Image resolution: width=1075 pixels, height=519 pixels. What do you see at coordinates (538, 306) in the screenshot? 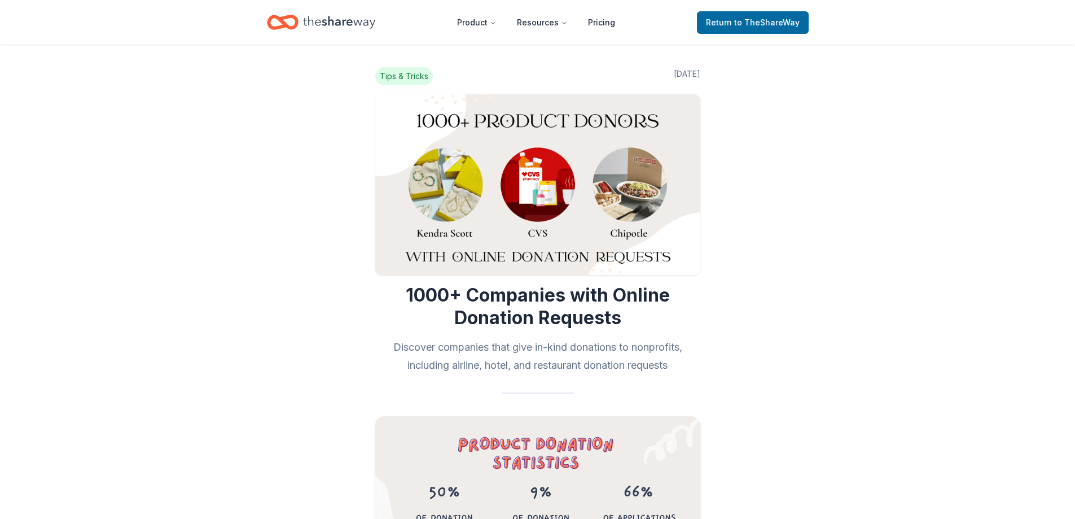
I see `h1: 1000+ Companies with Online Donation Requests` at bounding box center [538, 306].